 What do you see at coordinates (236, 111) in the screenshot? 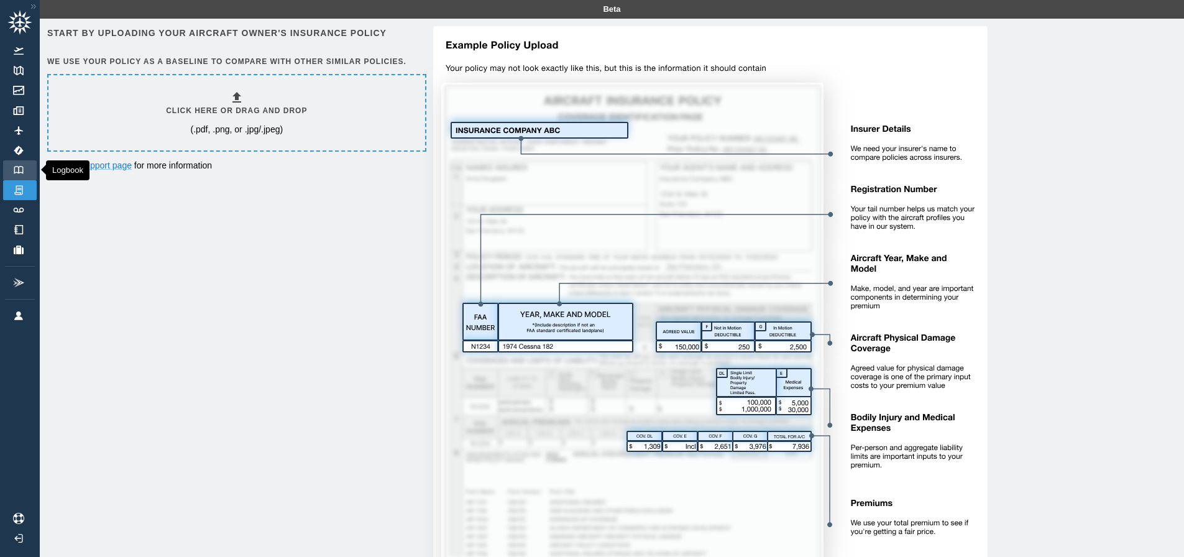
I see `h6: Click here or drag and drop` at bounding box center [236, 111].